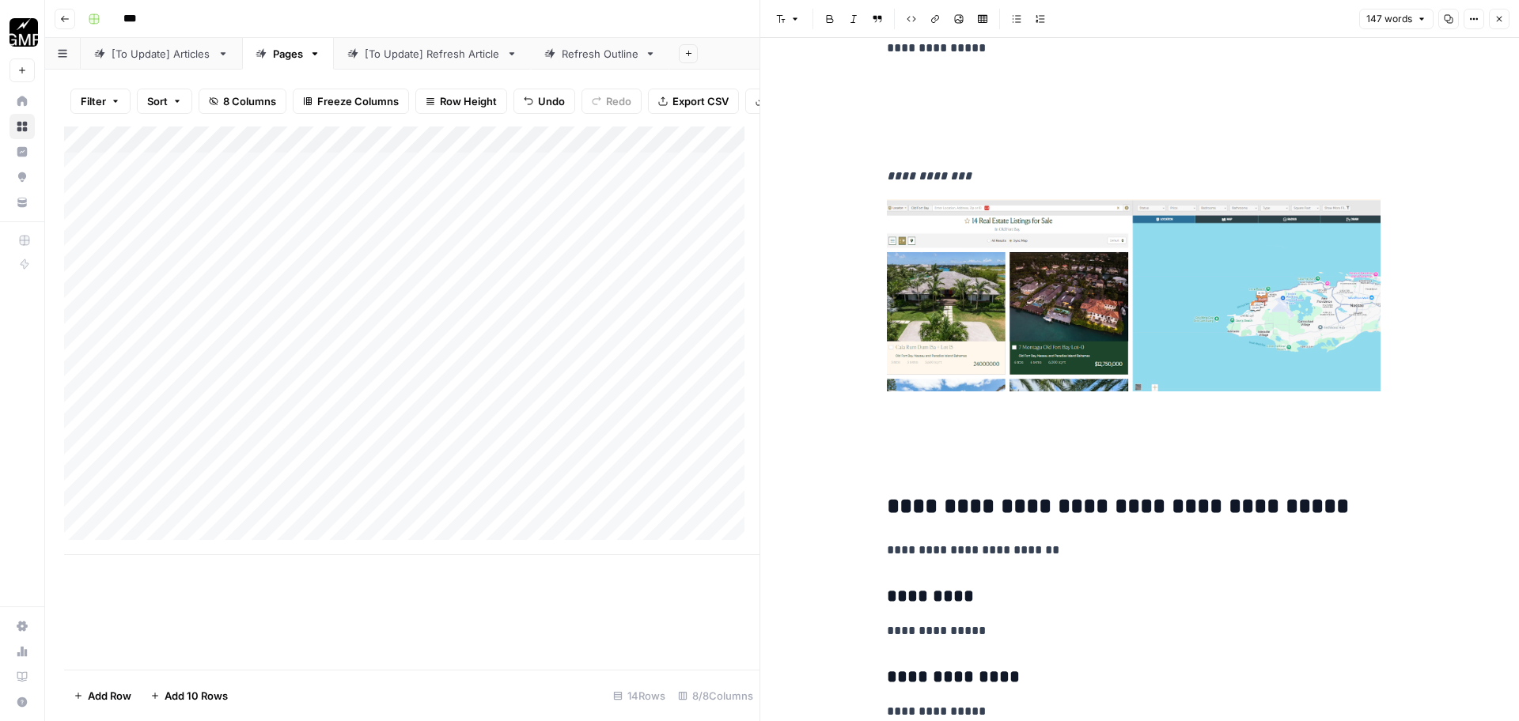 The image size is (1519, 721). What do you see at coordinates (432, 54) in the screenshot?
I see `a: [To Update] Refresh Article` at bounding box center [432, 54].